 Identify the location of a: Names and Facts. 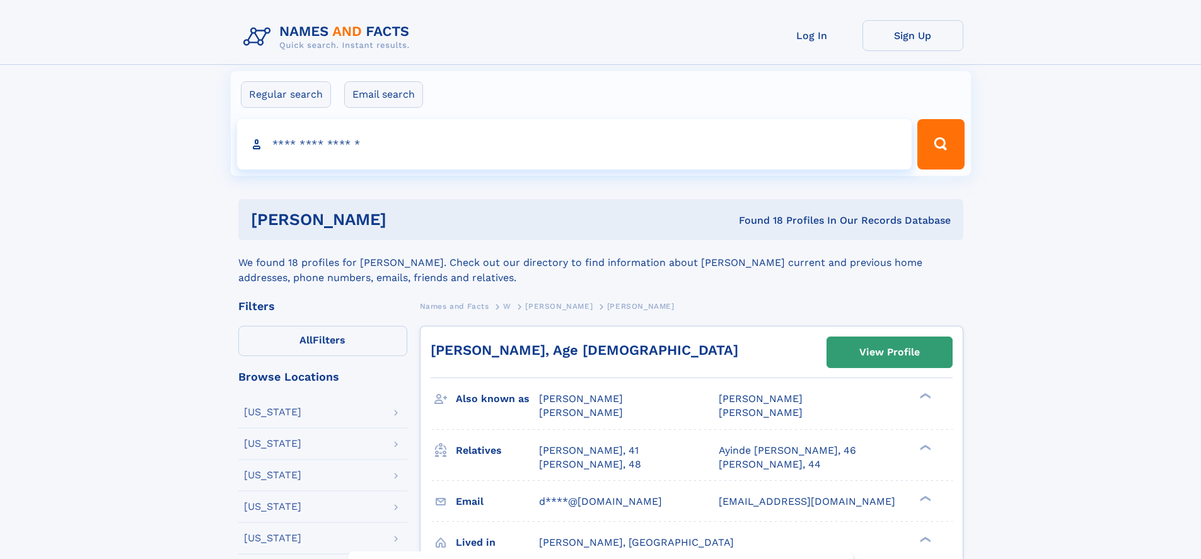
(454, 306).